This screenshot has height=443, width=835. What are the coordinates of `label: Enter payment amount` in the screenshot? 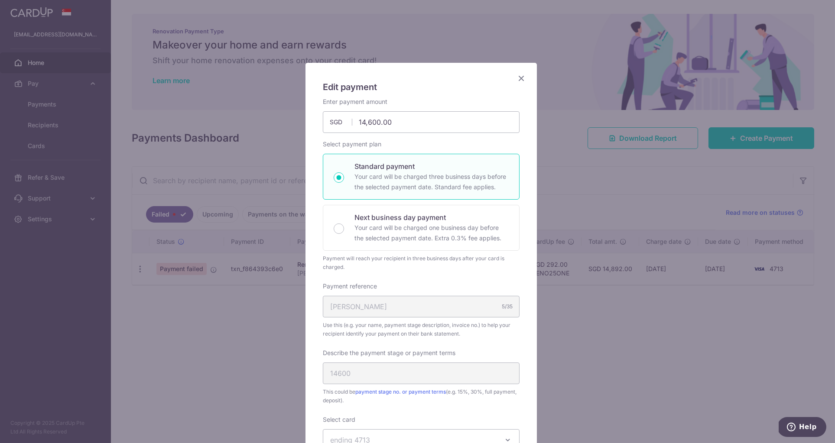 It's located at (355, 102).